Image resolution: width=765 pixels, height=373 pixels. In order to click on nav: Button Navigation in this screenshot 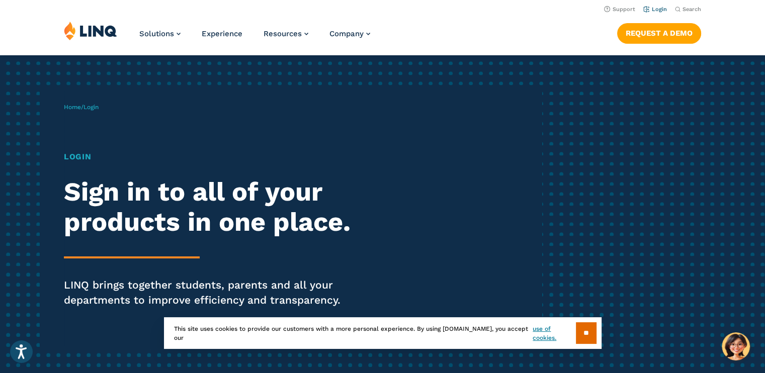, I will do `click(659, 32)`.